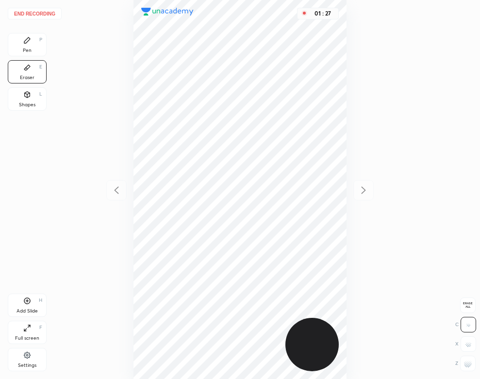 This screenshot has width=480, height=379. Describe the element at coordinates (27, 78) in the screenshot. I see `div: Eraser` at that location.